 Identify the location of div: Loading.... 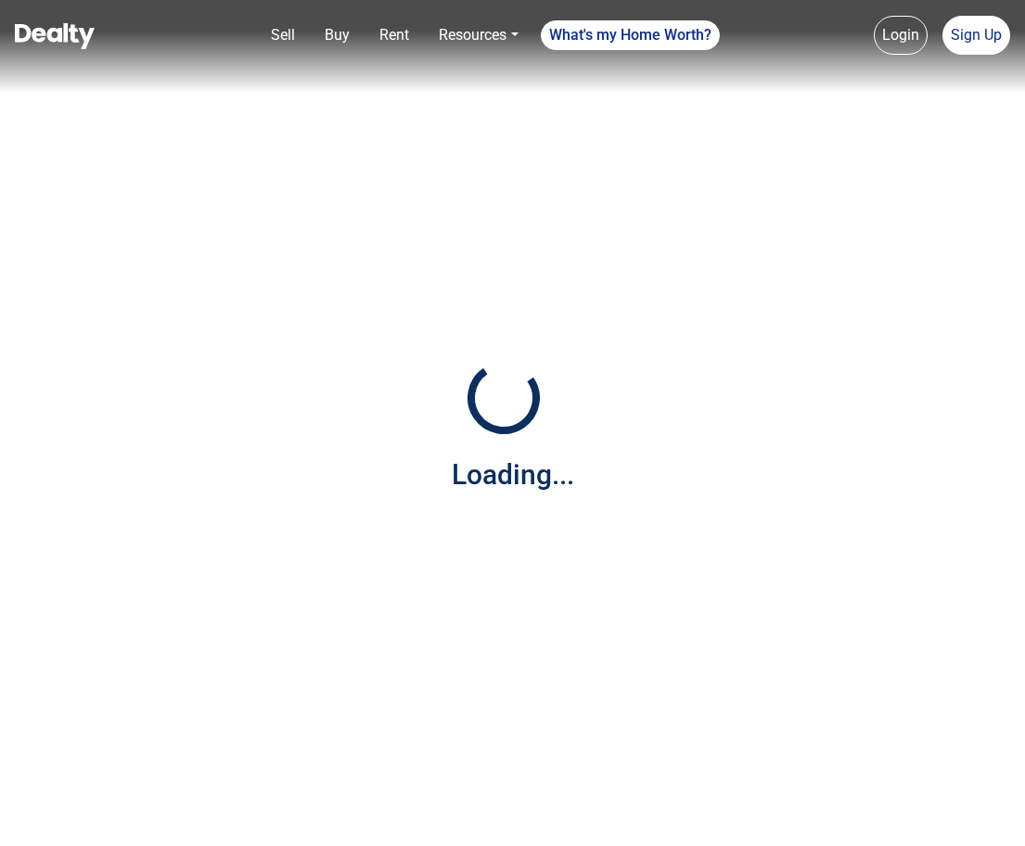
(513, 474).